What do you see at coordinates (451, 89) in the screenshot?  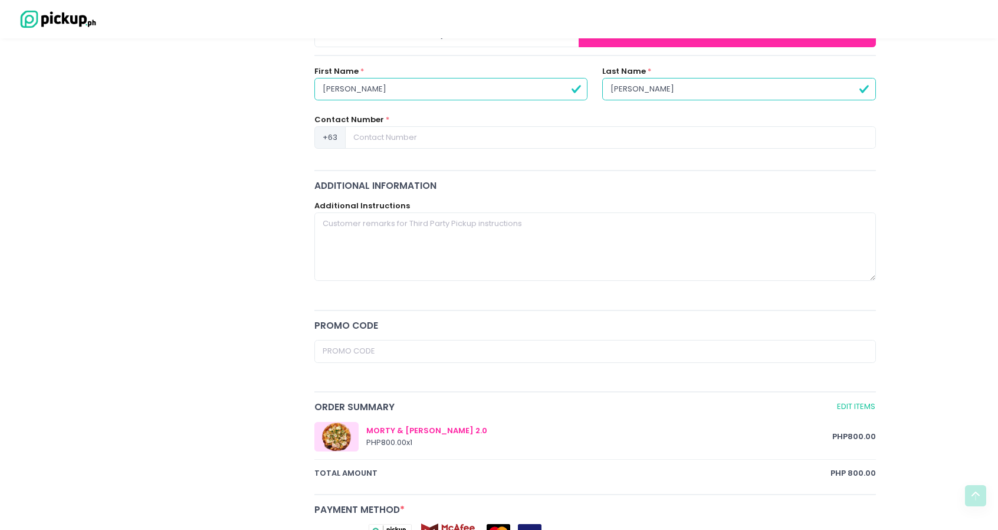 I see `input: First Name` at bounding box center [451, 89].